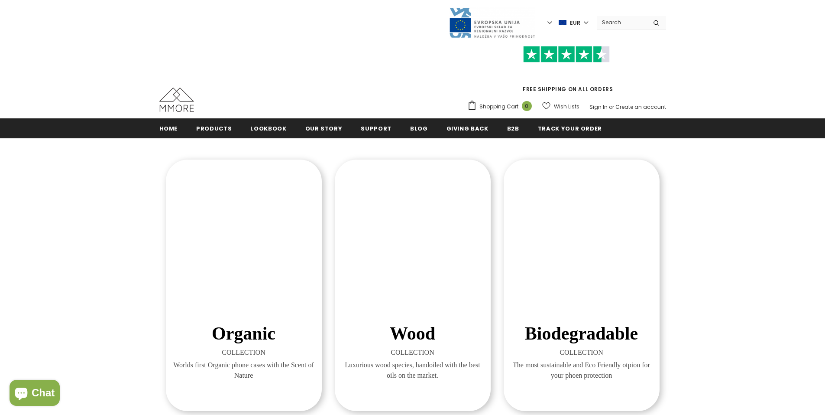  Describe the element at coordinates (567, 54) in the screenshot. I see `img: Trust Pilot Stars` at that location.